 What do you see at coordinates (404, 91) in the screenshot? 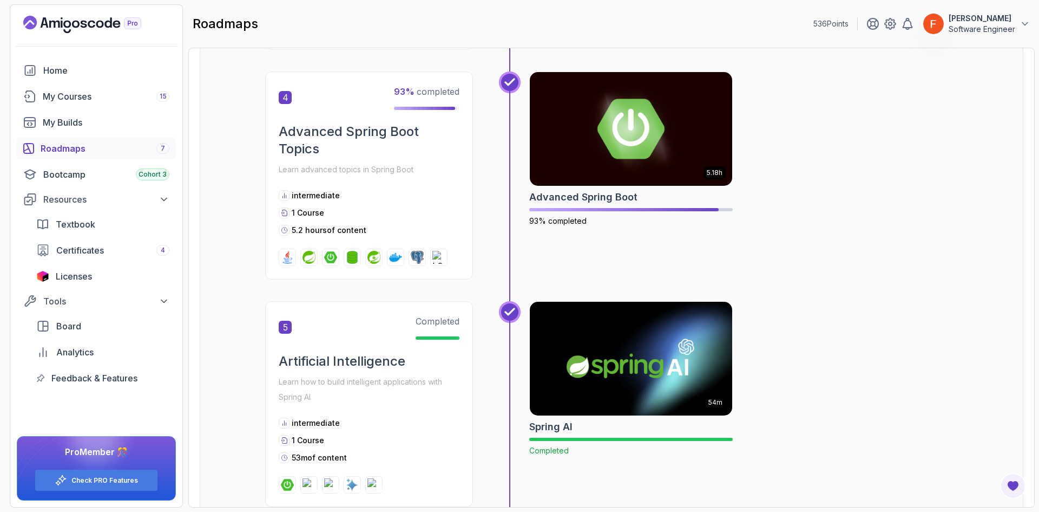
I see `span: 93 %` at bounding box center [404, 91].